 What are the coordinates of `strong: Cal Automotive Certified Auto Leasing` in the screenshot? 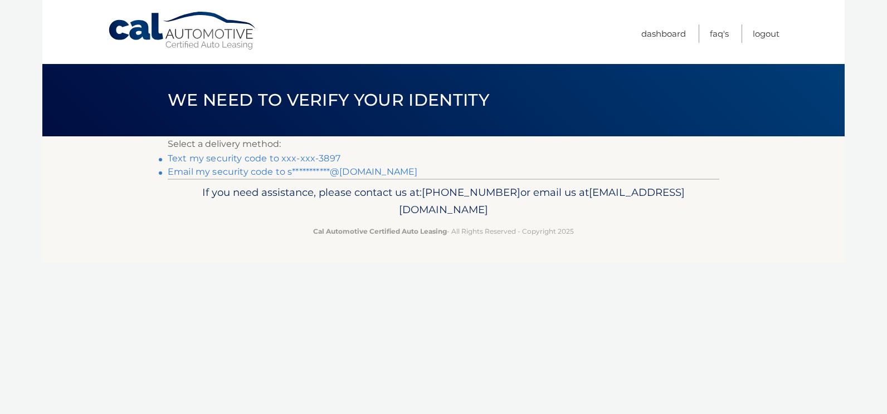 It's located at (380, 231).